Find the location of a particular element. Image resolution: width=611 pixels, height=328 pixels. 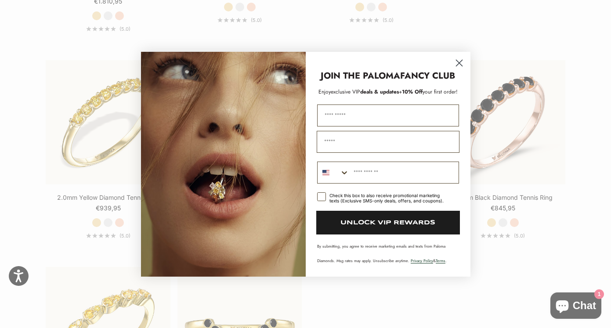

span: exclusive VIP is located at coordinates (345, 92).